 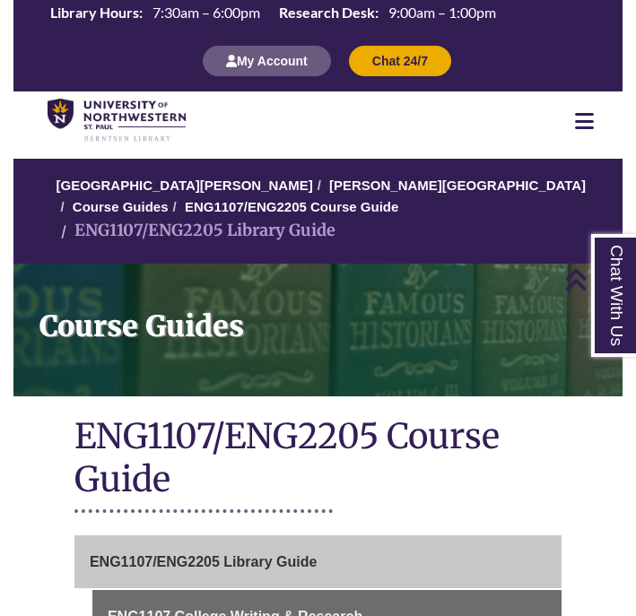 I want to click on a: ENG1107/ENG2205 Course Guide, so click(x=292, y=206).